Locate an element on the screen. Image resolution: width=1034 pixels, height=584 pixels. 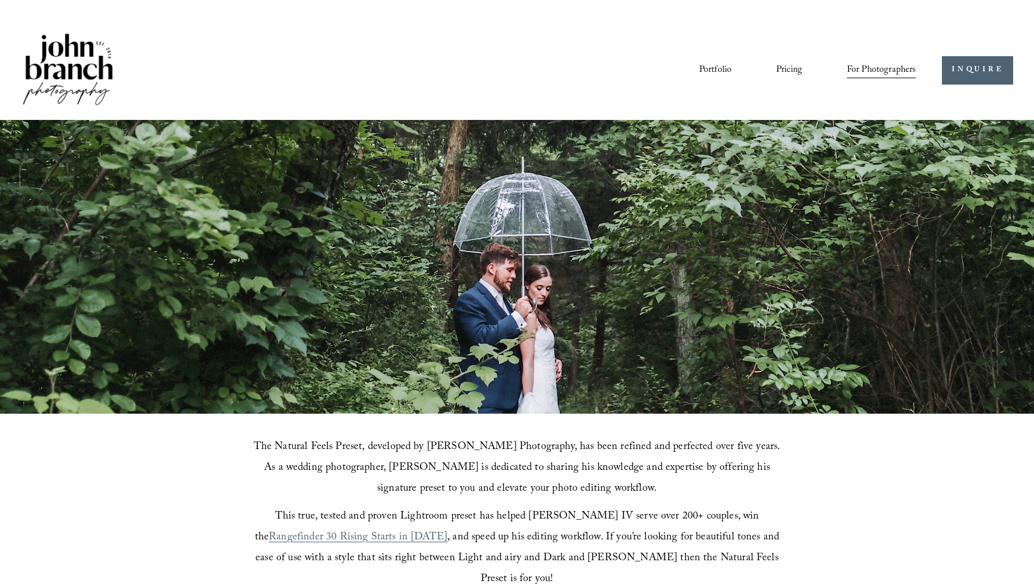
img: John Branch IV Photography is located at coordinates (68, 70).